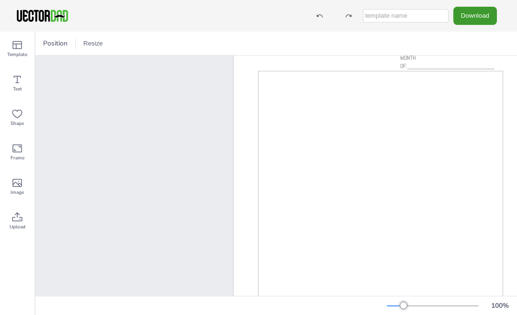 This screenshot has height=315, width=517. What do you see at coordinates (17, 193) in the screenshot?
I see `span: Image` at bounding box center [17, 193].